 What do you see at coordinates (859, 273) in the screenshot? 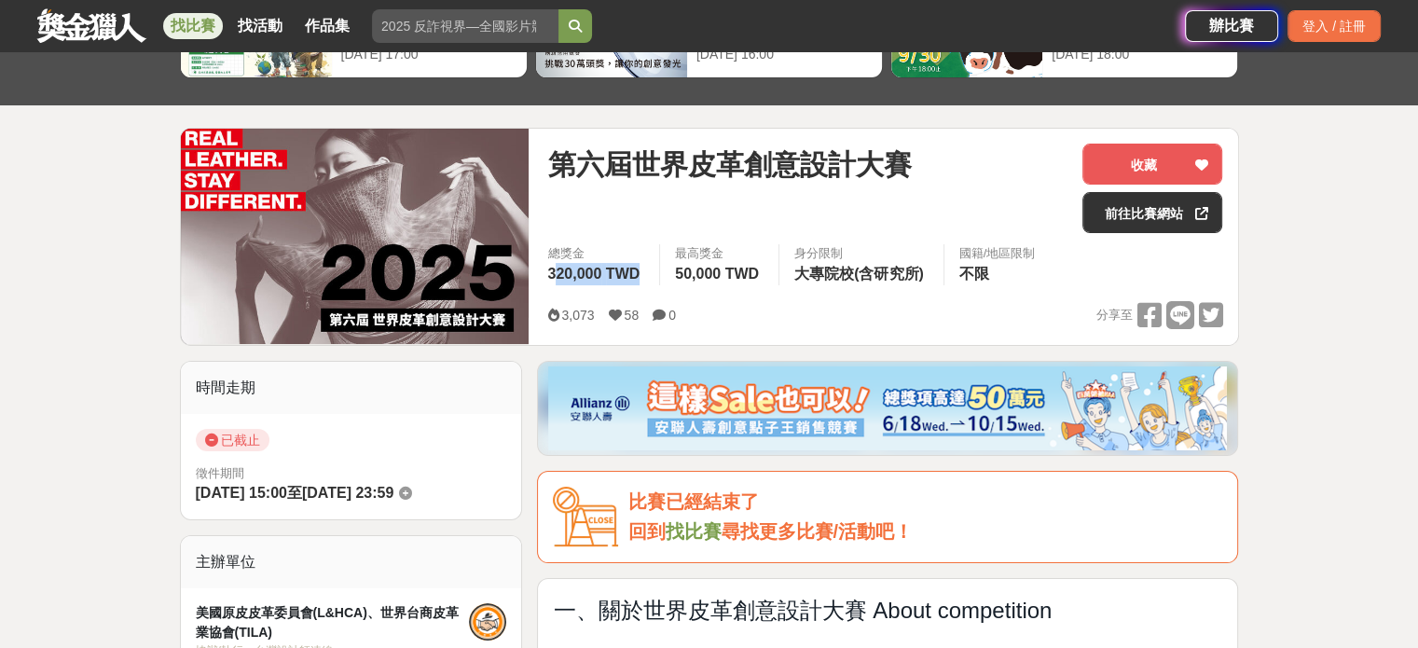
I see `span: 大專院校(含研究所)` at bounding box center [859, 273].